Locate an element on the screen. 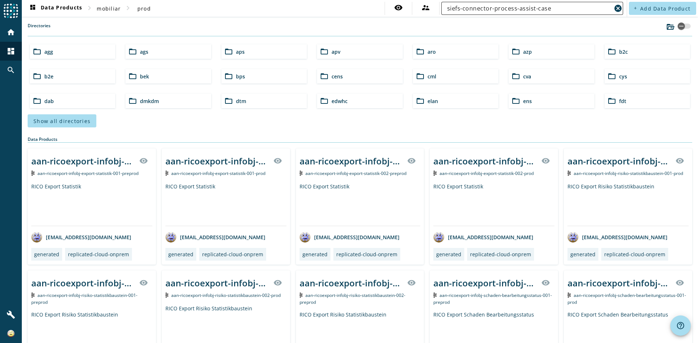 This screenshot has width=698, height=343. img: Kafka Topic: aan-ricoexport-infobj-export-statistik-002-prod is located at coordinates (435, 173).